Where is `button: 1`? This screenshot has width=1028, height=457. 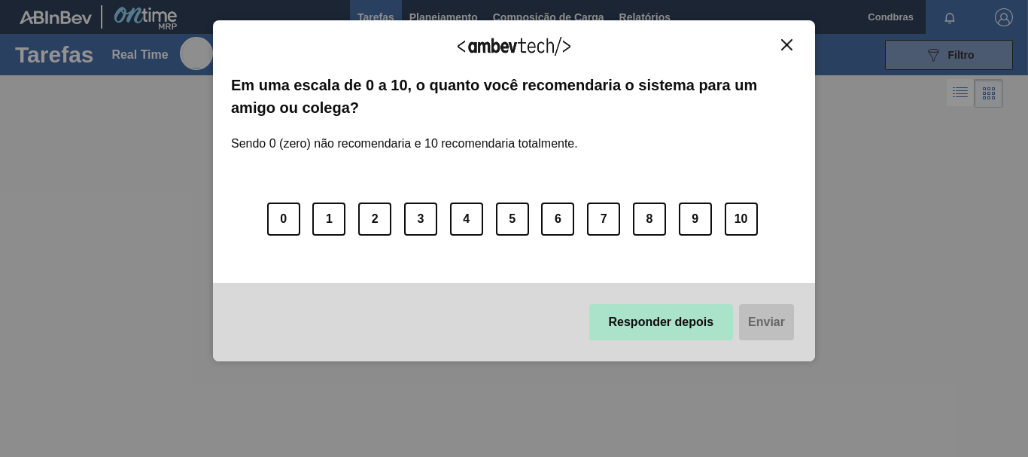 button: 1 is located at coordinates (329, 219).